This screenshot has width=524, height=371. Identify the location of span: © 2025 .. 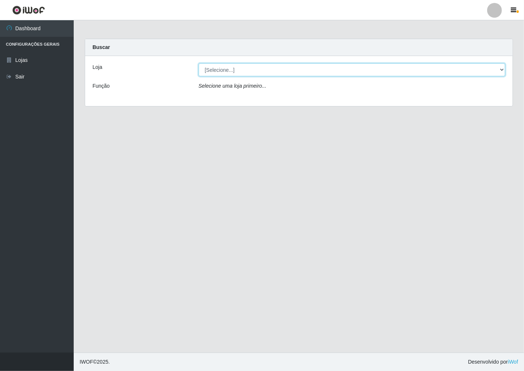
(95, 362).